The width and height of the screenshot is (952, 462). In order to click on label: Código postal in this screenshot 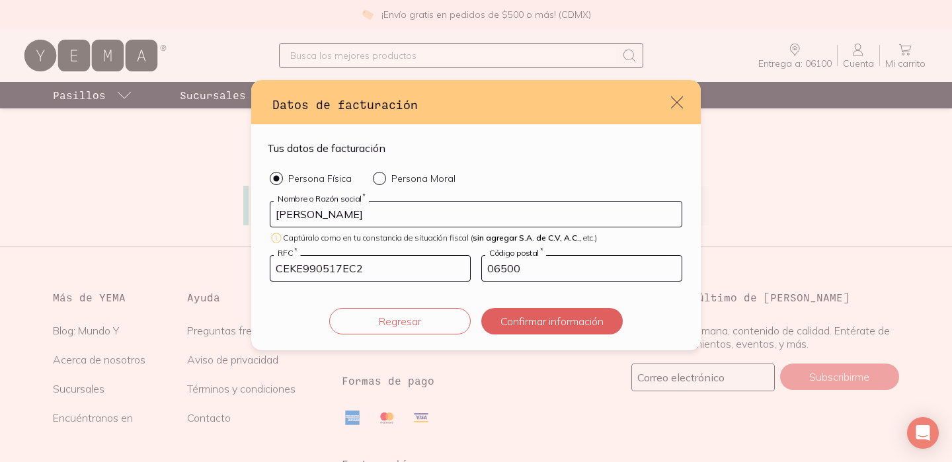, I will do `click(515, 252)`.